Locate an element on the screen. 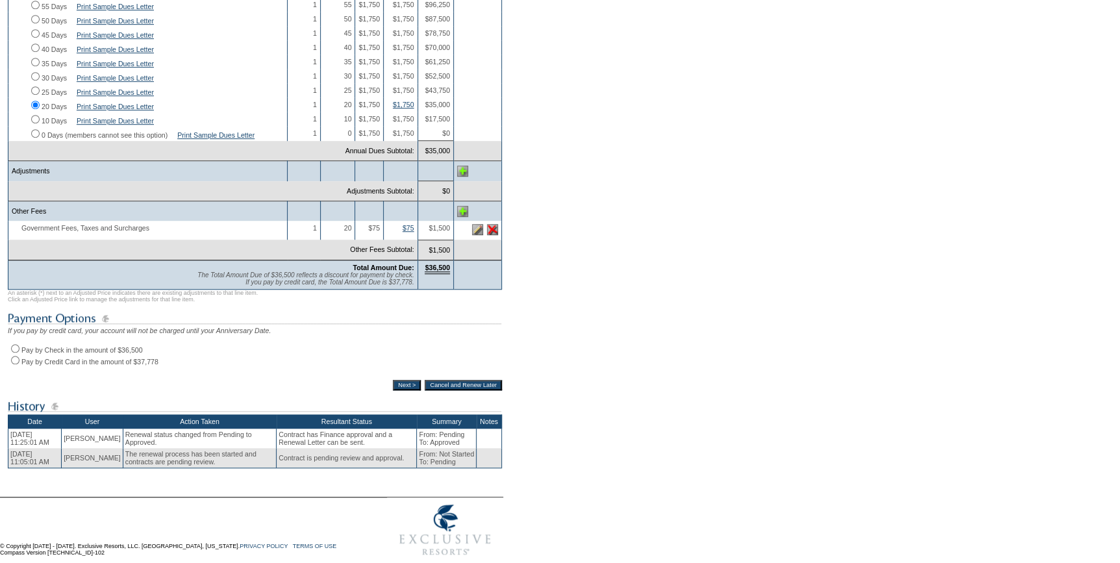 The width and height of the screenshot is (1120, 563). span: If you pay by credit card, your account will not be charged until your Anniversary Date. is located at coordinates (139, 331).